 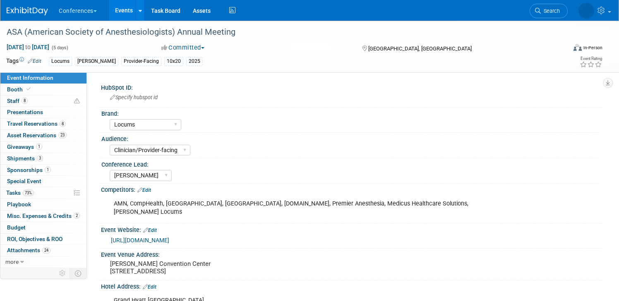 I want to click on a: Presentations, so click(x=43, y=112).